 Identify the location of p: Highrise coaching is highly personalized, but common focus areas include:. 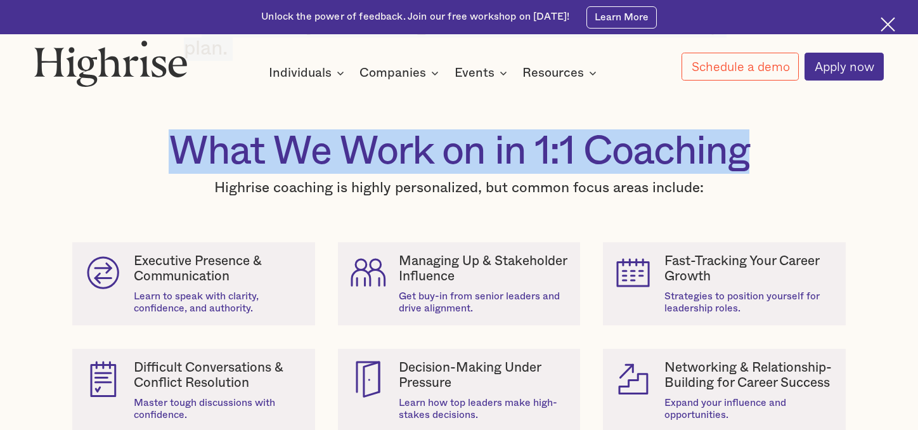
(459, 188).